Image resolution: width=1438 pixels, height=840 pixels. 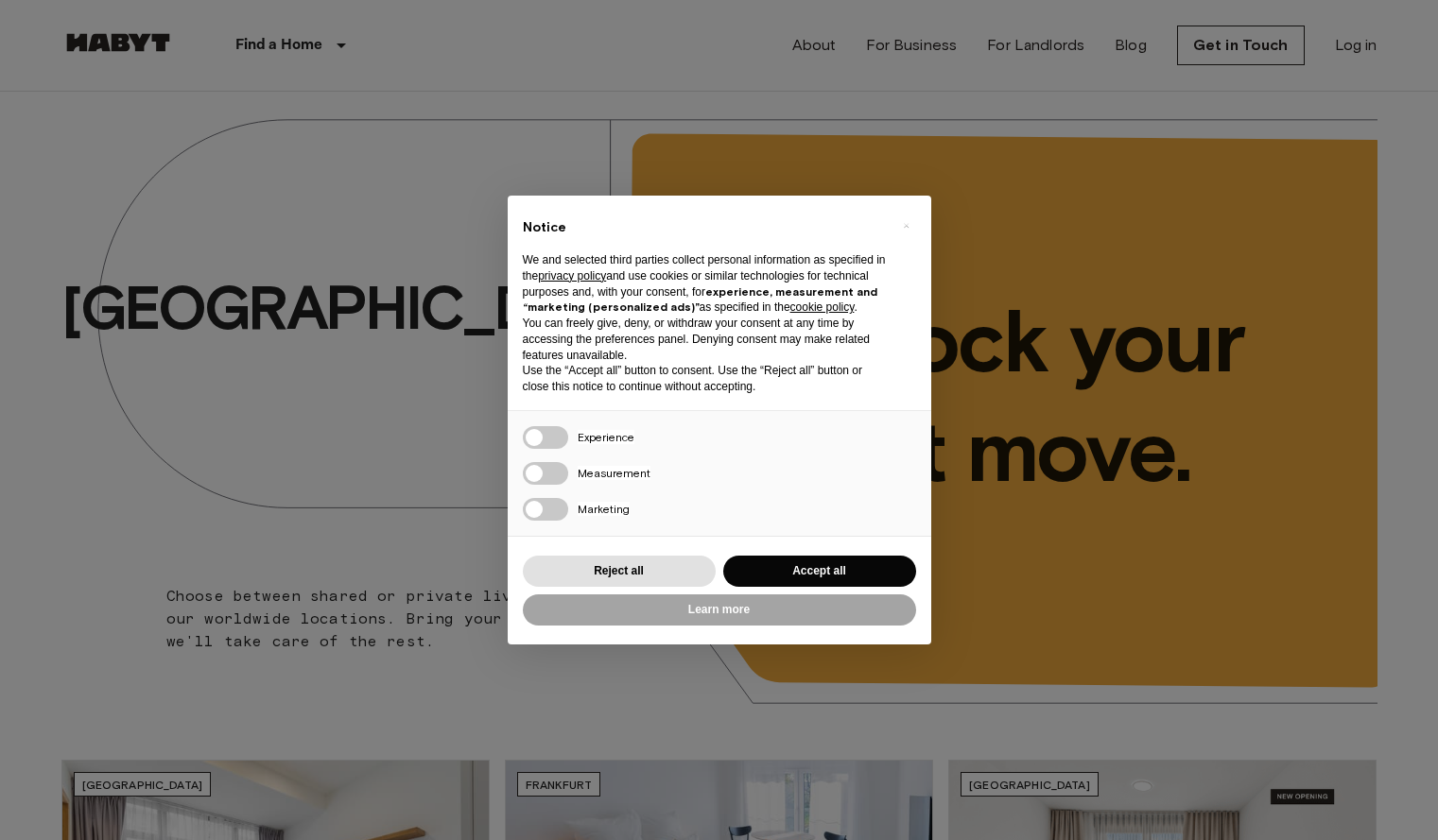 What do you see at coordinates (820, 571) in the screenshot?
I see `button: Accept all` at bounding box center [820, 571].